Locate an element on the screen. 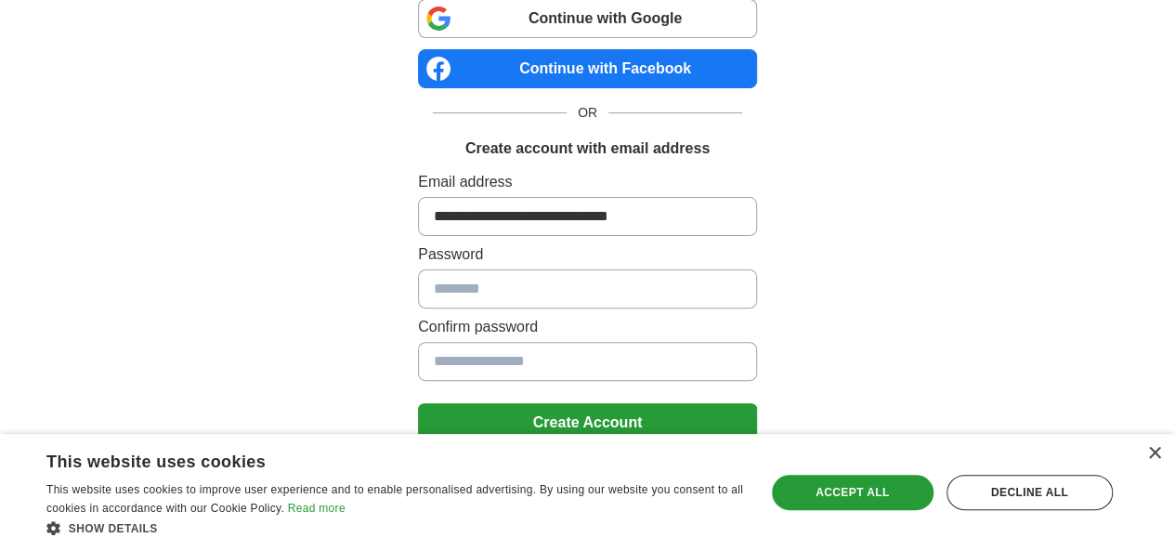 This screenshot has width=1175, height=551. span: OR is located at coordinates (587, 112).